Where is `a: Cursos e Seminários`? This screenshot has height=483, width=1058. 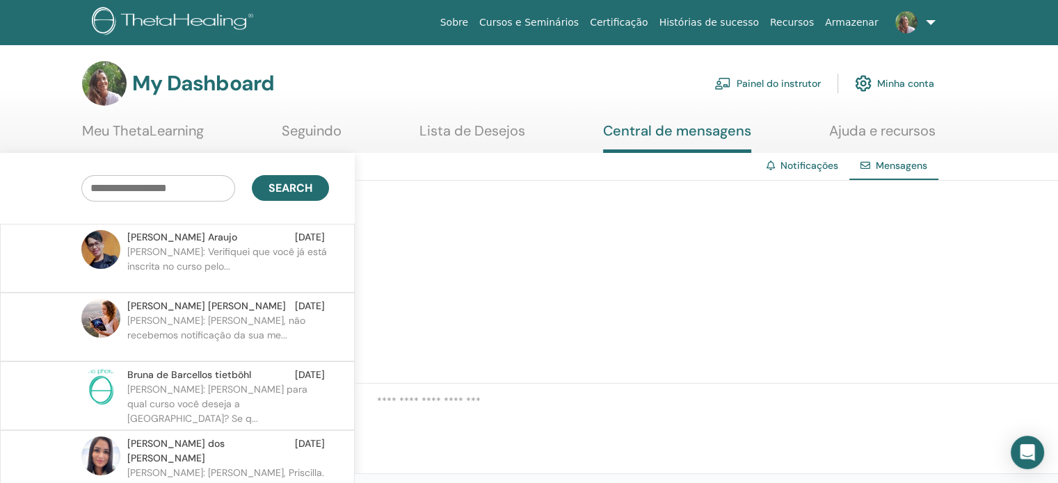
a: Cursos e Seminários is located at coordinates (529, 22).